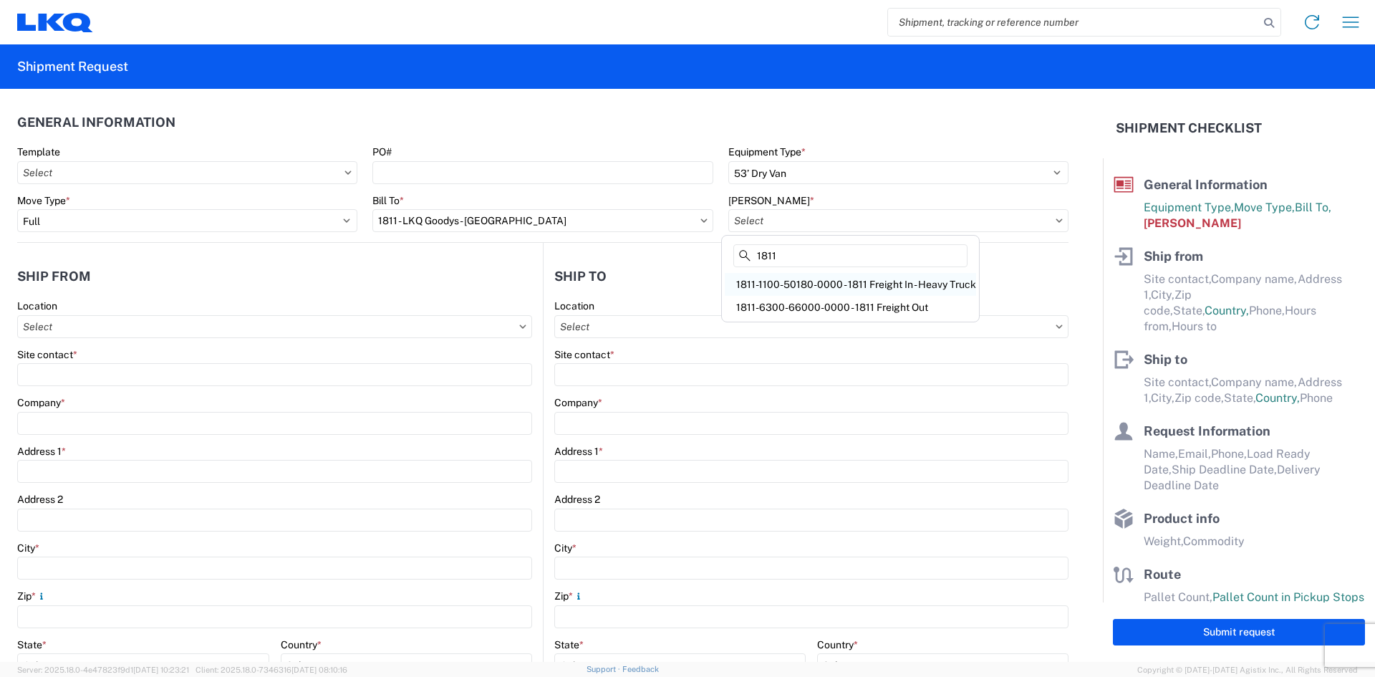 This screenshot has height=677, width=1375. What do you see at coordinates (1181, 518) in the screenshot?
I see `span: Product info` at bounding box center [1181, 518].